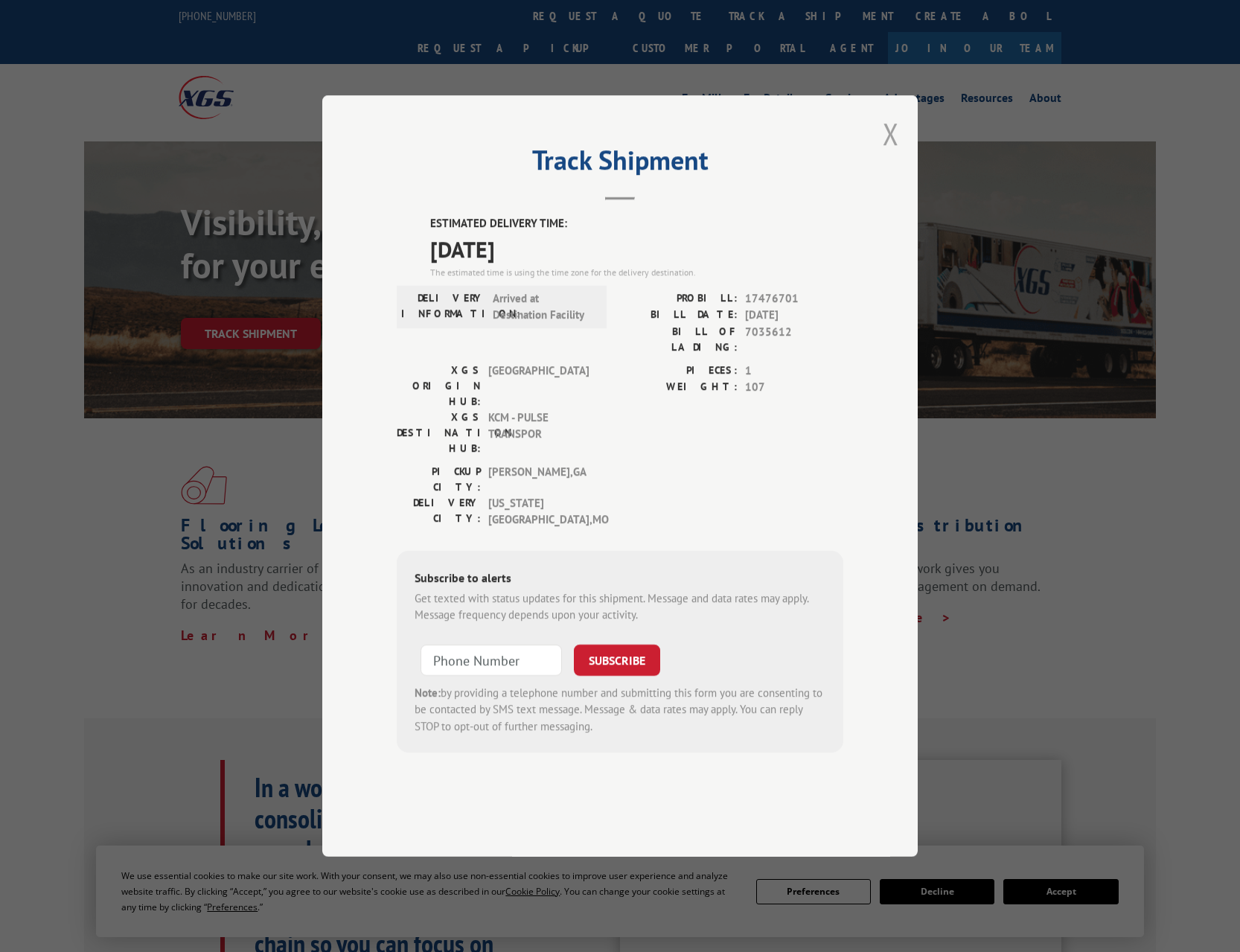 The image size is (1240, 952). I want to click on span: 1, so click(794, 371).